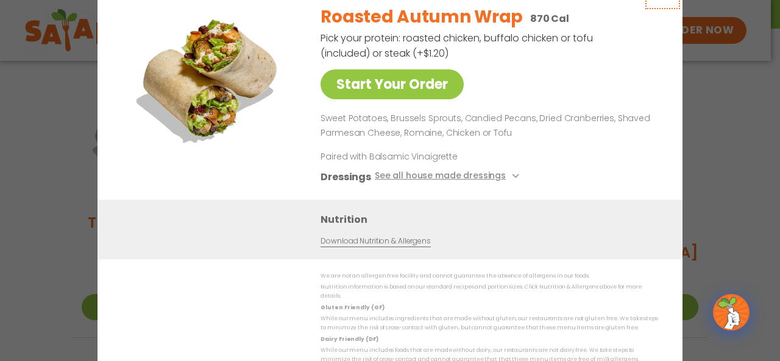 The height and width of the screenshot is (361, 780). I want to click on p: Paired with Balsamic Vinaigrette, so click(433, 156).